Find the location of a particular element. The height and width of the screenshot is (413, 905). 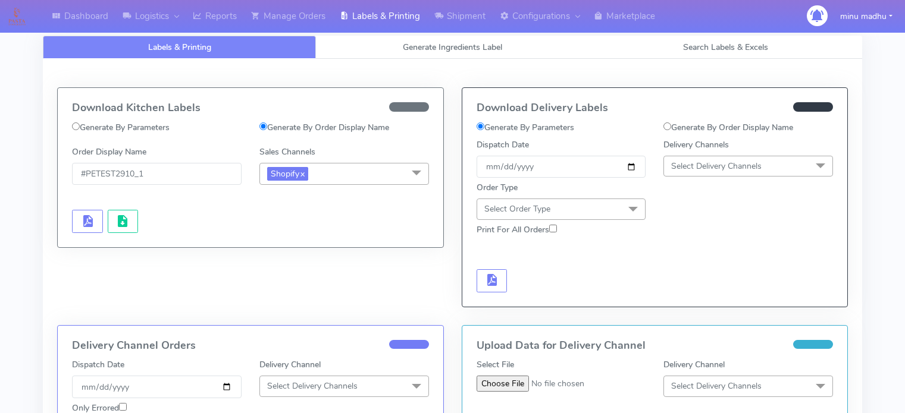

input: Print For All Orders is located at coordinates (553, 228).